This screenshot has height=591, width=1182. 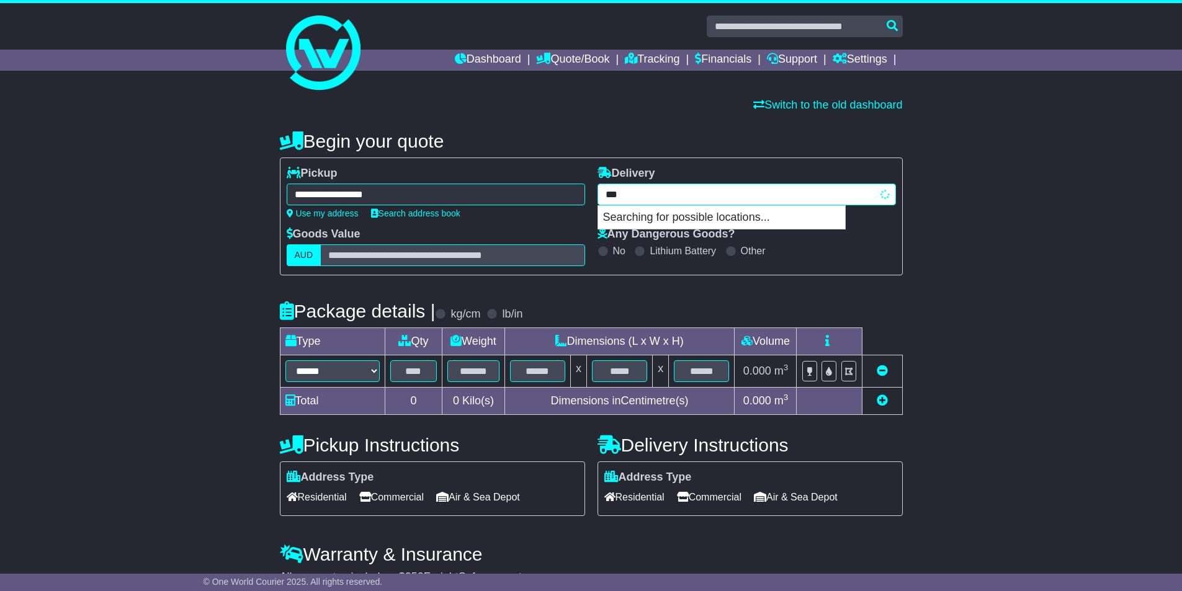 I want to click on td: Weight, so click(x=473, y=342).